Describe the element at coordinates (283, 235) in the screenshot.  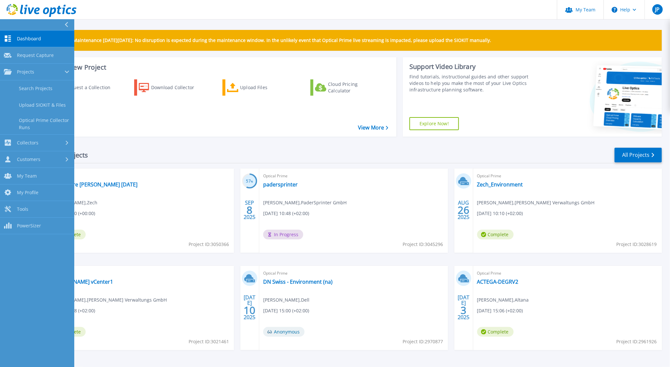
I see `span: In Progress` at that location.